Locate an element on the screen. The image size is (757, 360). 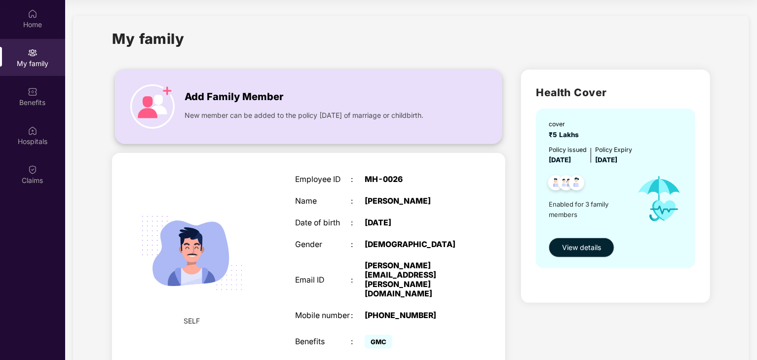
img: svg+xml;base64,PHN2ZyB4bWxucz0iaHR0cDovL3d3dy53My5vcmcvMjAwMC9zdmciIHdpZHRoPSIyMjQiIGhlaWdodD0iMT... is located at coordinates (192, 253).